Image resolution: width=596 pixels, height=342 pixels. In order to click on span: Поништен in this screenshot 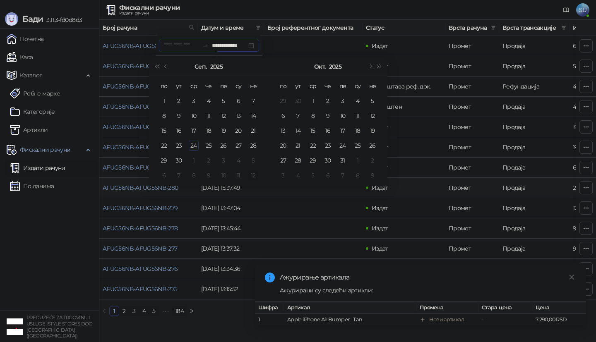, I will do `click(387, 107)`.